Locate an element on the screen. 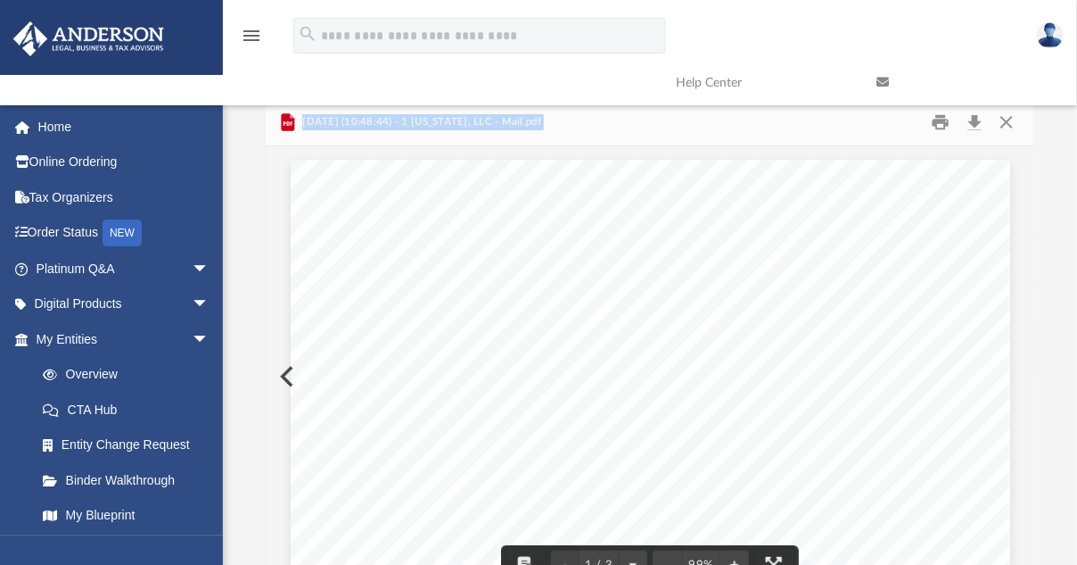  img: Anderson Advisors Platinum Portal is located at coordinates (88, 38).